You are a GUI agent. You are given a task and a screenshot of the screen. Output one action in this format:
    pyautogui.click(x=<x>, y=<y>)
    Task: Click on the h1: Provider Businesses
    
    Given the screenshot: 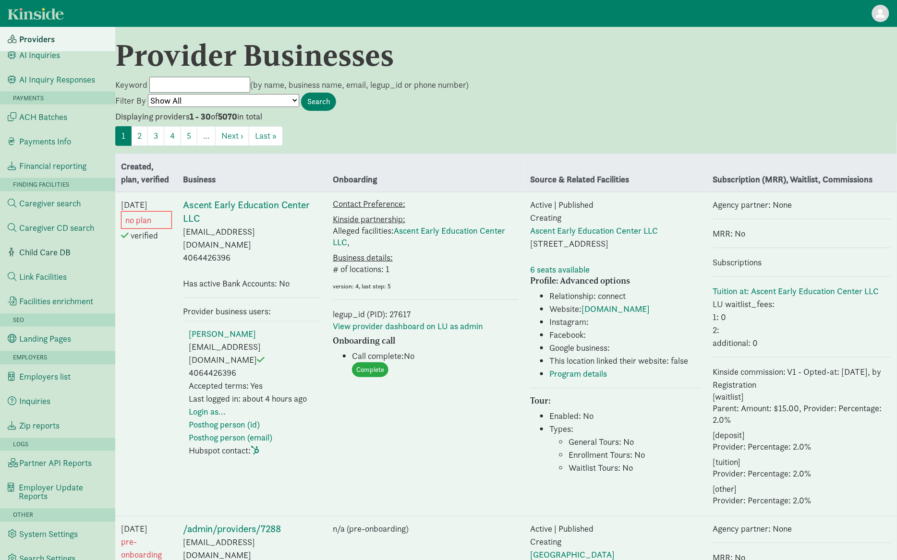 What is the action you would take?
    pyautogui.click(x=506, y=56)
    